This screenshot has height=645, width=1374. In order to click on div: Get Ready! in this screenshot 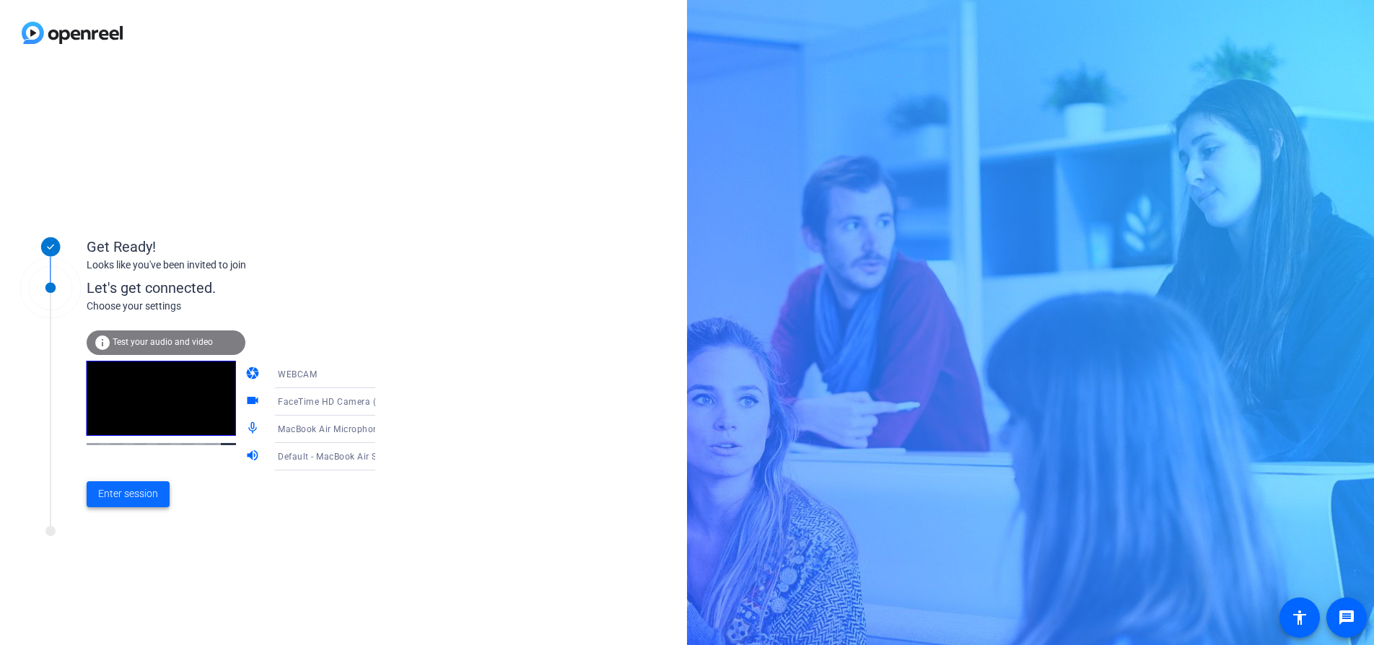, I will do `click(231, 247)`.